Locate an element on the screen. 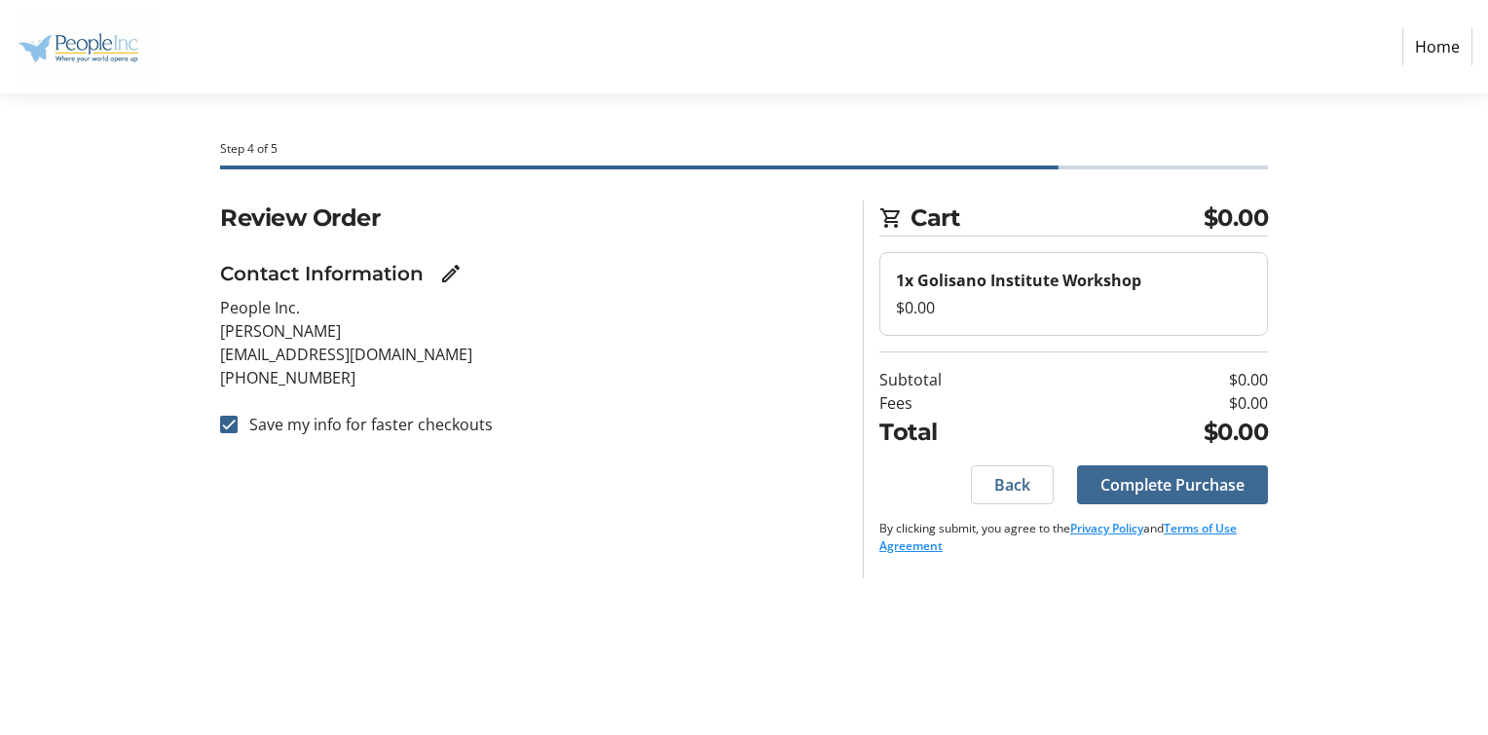 The image size is (1488, 735). p: By clicking submit, you agree to the and is located at coordinates (1073, 538).